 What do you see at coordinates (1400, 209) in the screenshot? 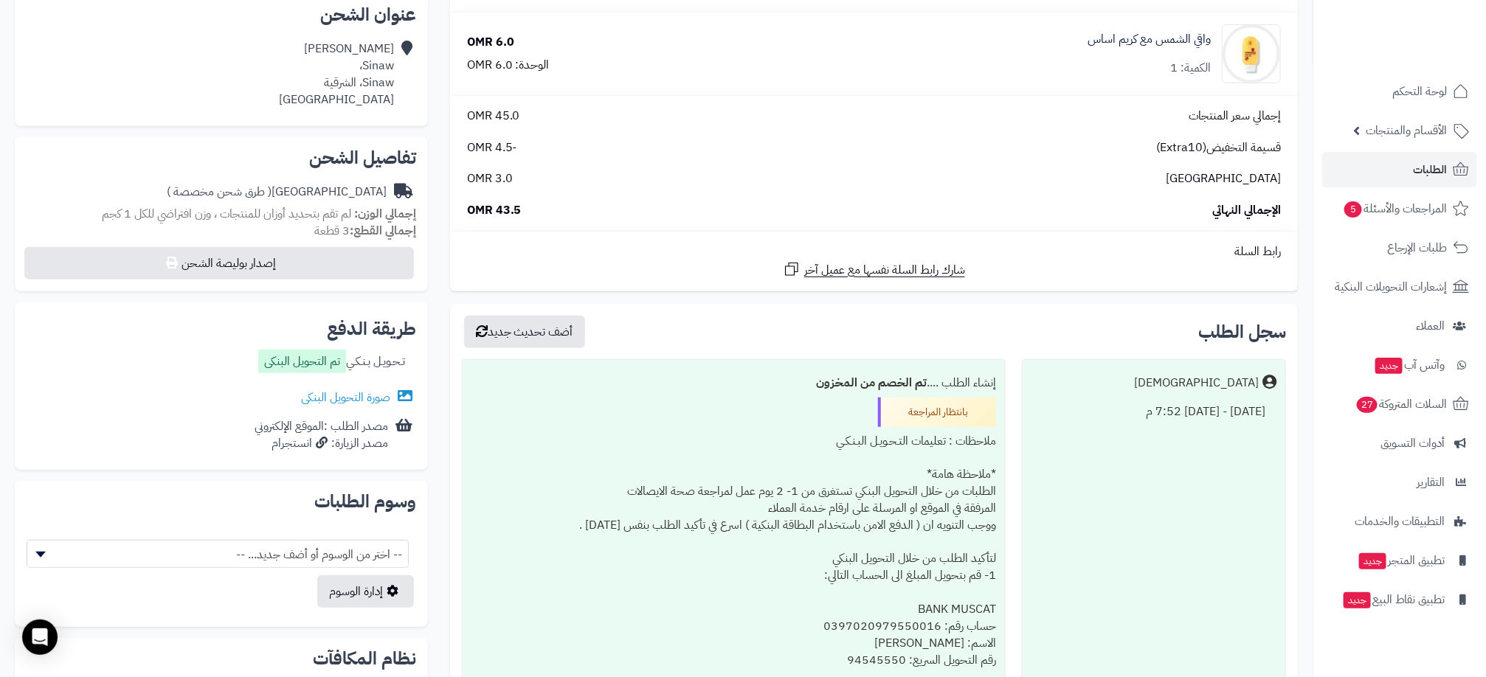
I see `a: المراجعات والأسئلة5` at bounding box center [1400, 209].